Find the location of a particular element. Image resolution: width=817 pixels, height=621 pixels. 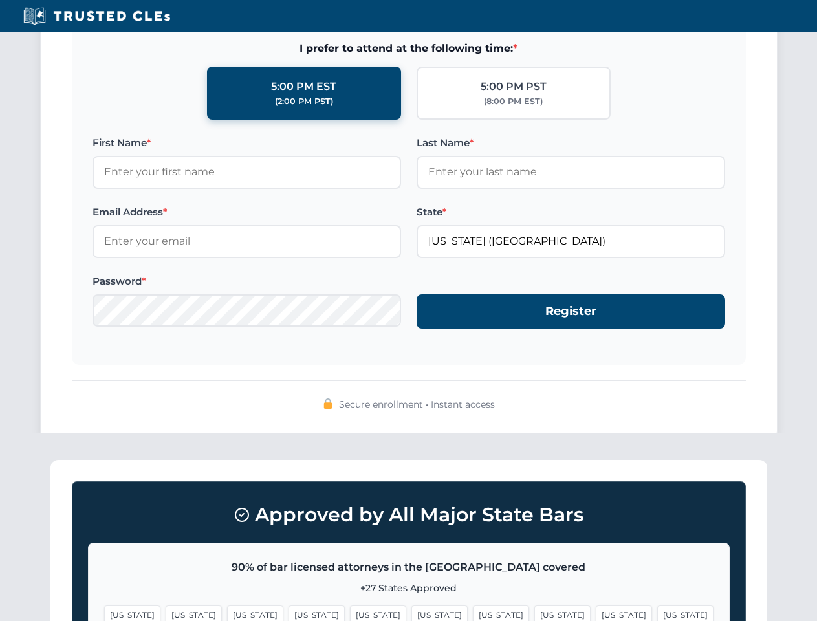

label: Password is located at coordinates (246, 281).